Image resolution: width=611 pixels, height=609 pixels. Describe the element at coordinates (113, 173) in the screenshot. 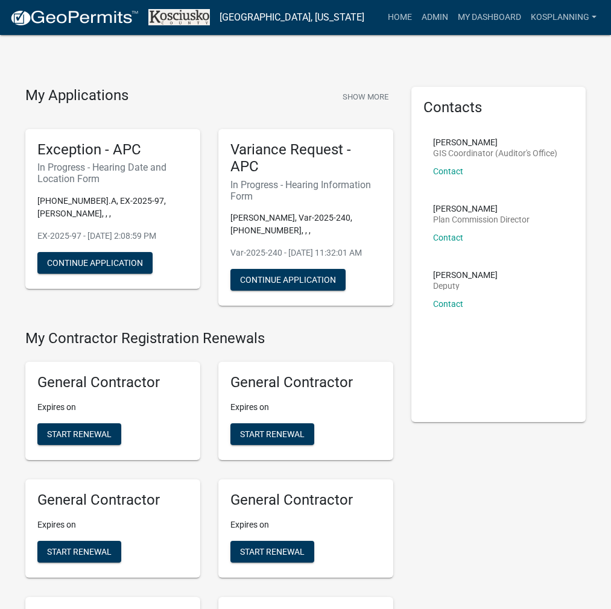

I see `h6: In Progress - Hearing Date and Location Form` at that location.